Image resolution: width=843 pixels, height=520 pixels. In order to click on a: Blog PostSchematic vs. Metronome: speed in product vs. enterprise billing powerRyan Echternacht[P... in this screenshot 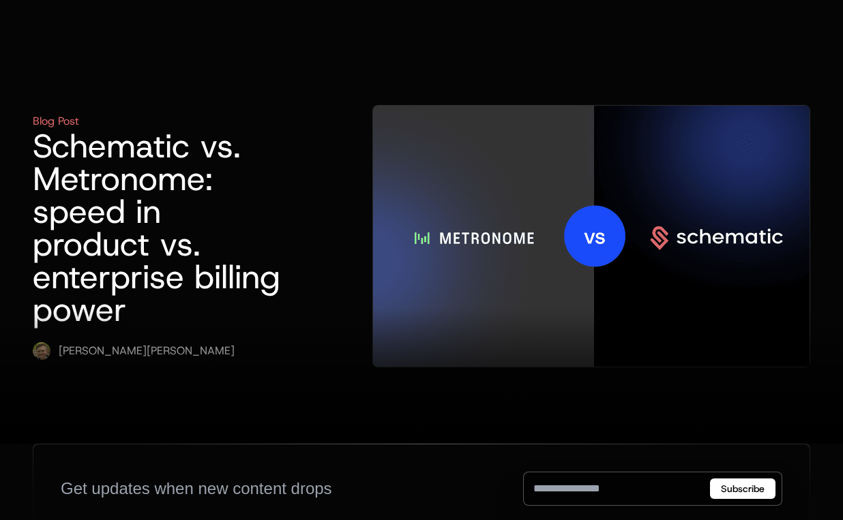, I will do `click(421, 236)`.